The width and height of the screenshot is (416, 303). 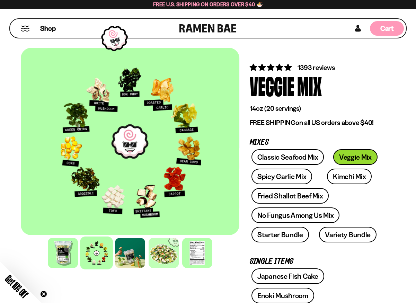 What do you see at coordinates (309, 85) in the screenshot?
I see `div: Mix` at bounding box center [309, 85].